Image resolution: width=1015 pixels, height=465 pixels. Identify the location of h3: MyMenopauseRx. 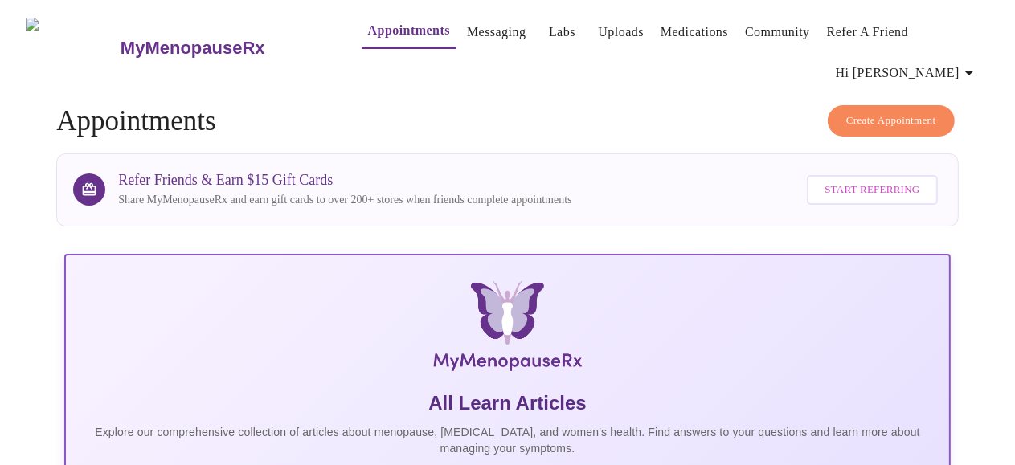
(193, 48).